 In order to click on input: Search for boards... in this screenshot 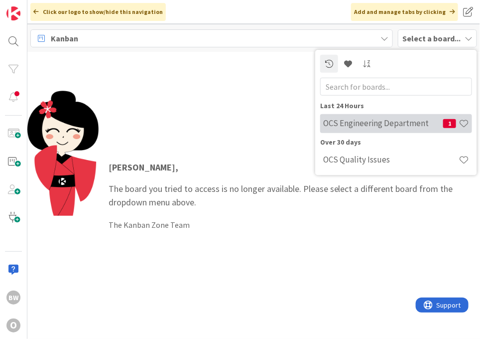, I will do `click(396, 86)`.